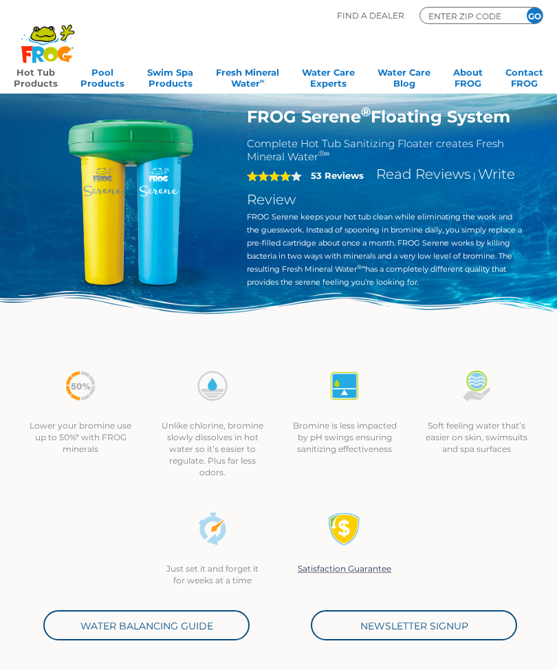 The image size is (557, 670). What do you see at coordinates (371, 15) in the screenshot?
I see `p: Find A Dealer` at bounding box center [371, 15].